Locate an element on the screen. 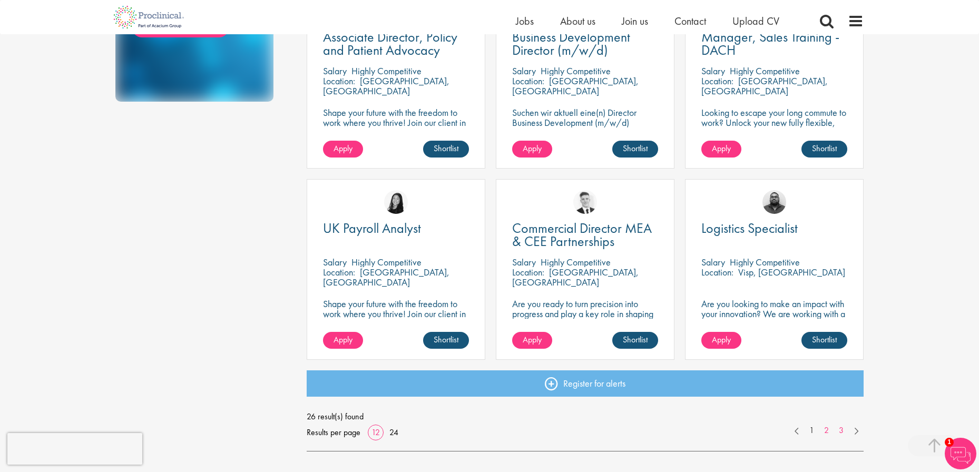 This screenshot has height=472, width=979. a: Commercial Director MEA & CEE Partnerships is located at coordinates (585, 235).